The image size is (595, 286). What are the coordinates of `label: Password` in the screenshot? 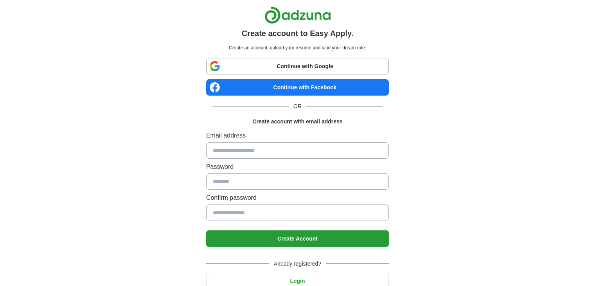 It's located at (297, 167).